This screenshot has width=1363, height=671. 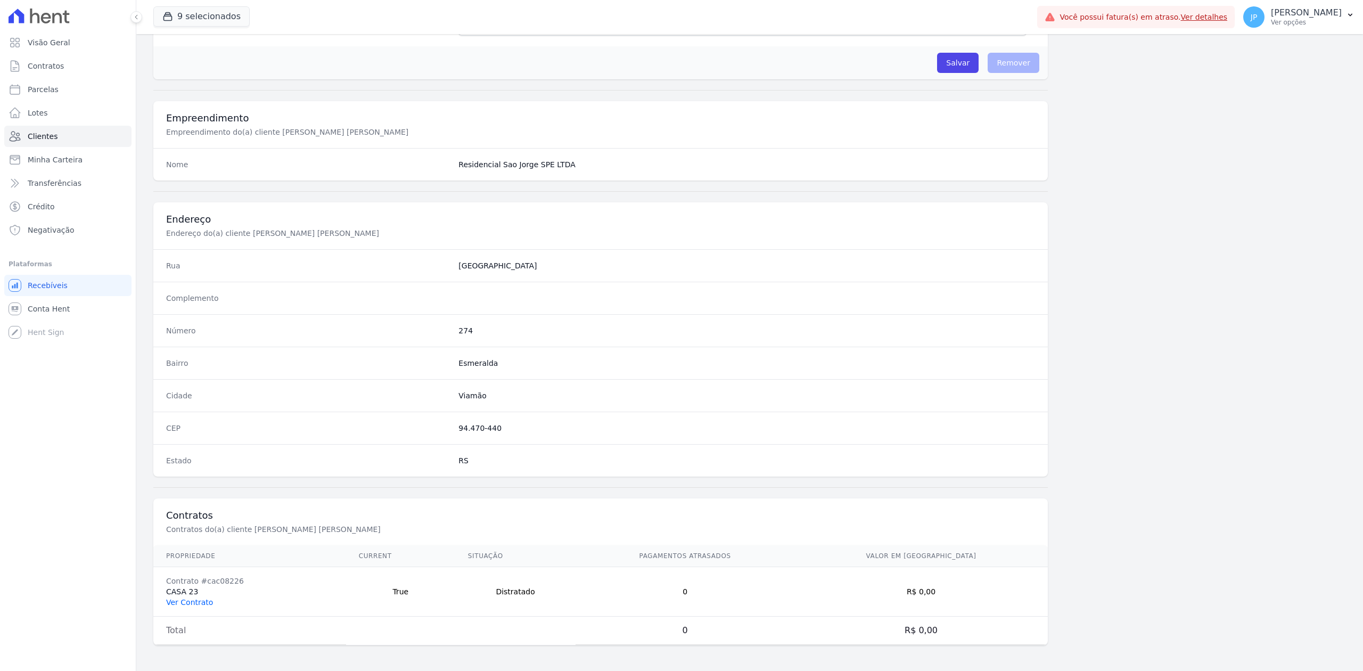 I want to click on span: Minha Carteira, so click(x=55, y=160).